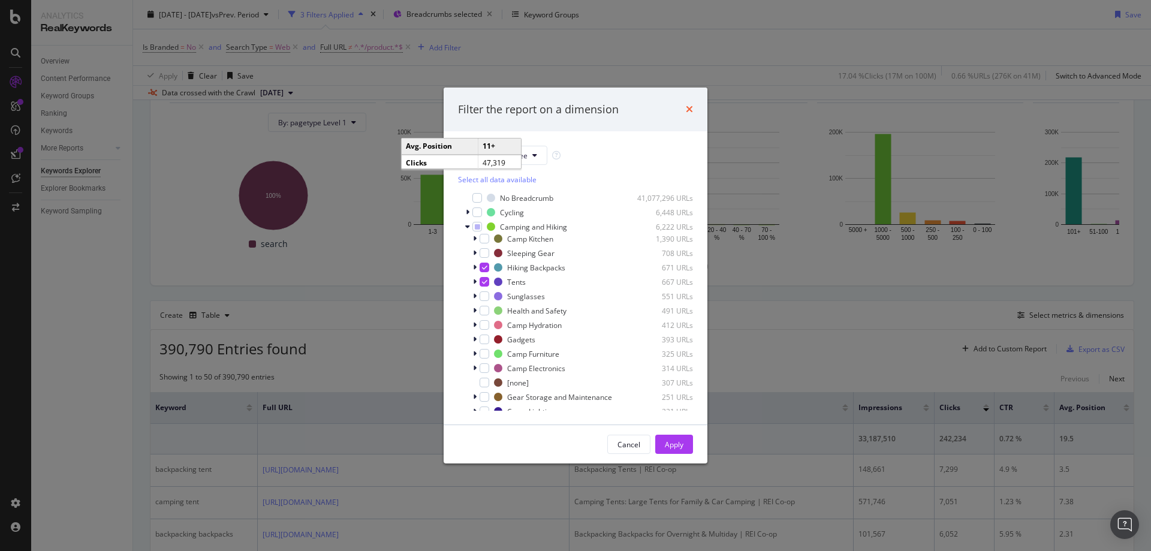 The width and height of the screenshot is (1151, 551). What do you see at coordinates (664, 325) in the screenshot?
I see `div: 412 URLs` at bounding box center [664, 325].